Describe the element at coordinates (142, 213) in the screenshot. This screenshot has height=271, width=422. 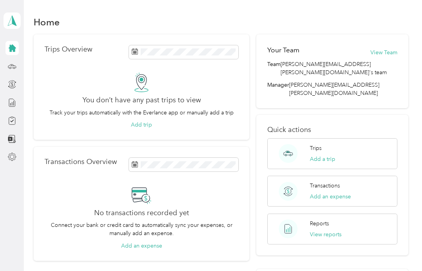
I see `h2: No transactions recorded yet` at that location.